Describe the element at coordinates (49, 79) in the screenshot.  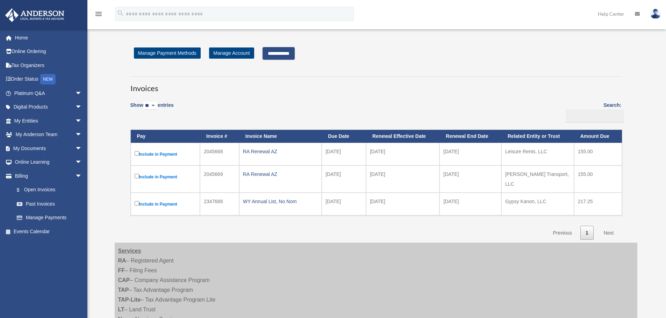
I see `a: Order StatusNEW` at that location.